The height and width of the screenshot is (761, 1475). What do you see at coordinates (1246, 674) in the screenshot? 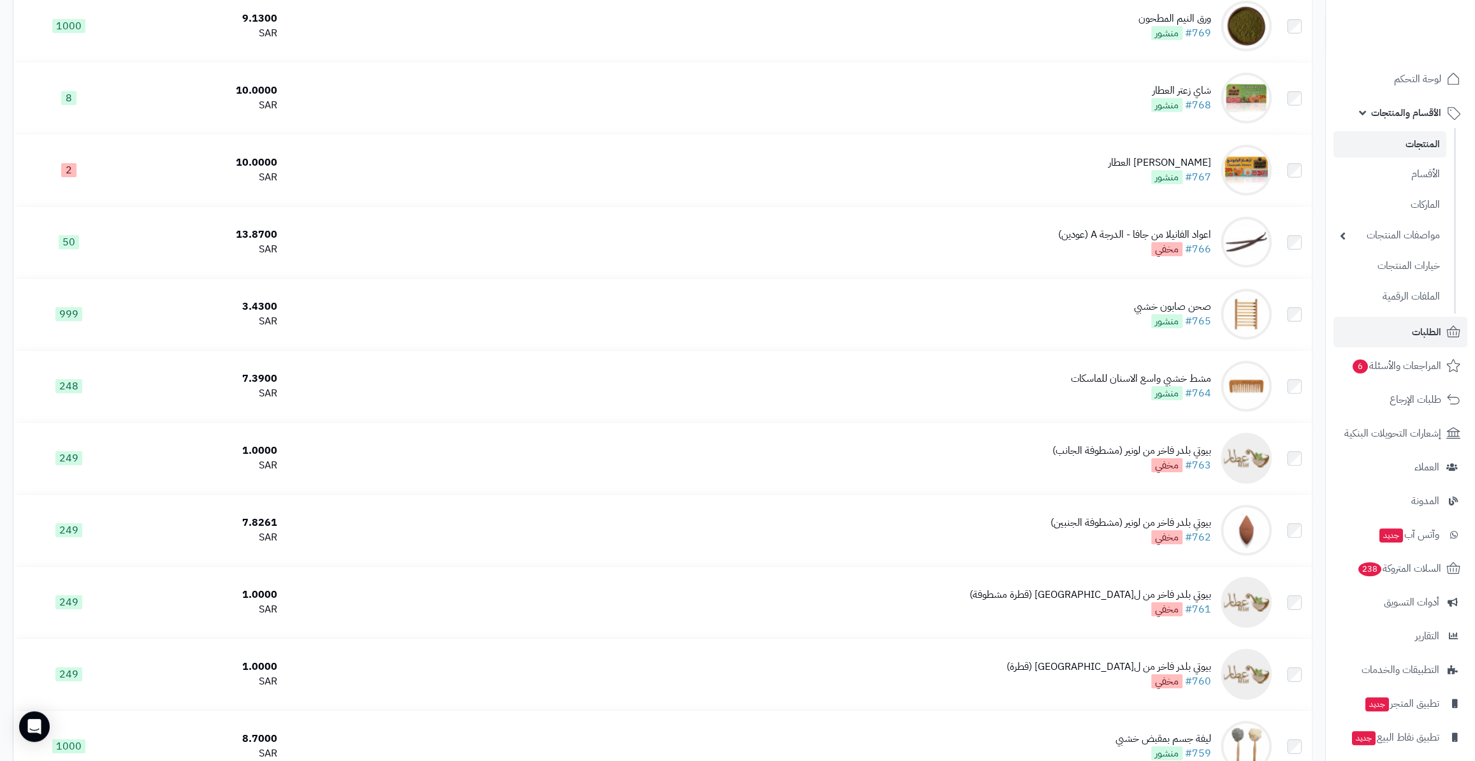
I see `img: بيوتي بلدر فاخر من لونير (قطرة)` at bounding box center [1246, 674].